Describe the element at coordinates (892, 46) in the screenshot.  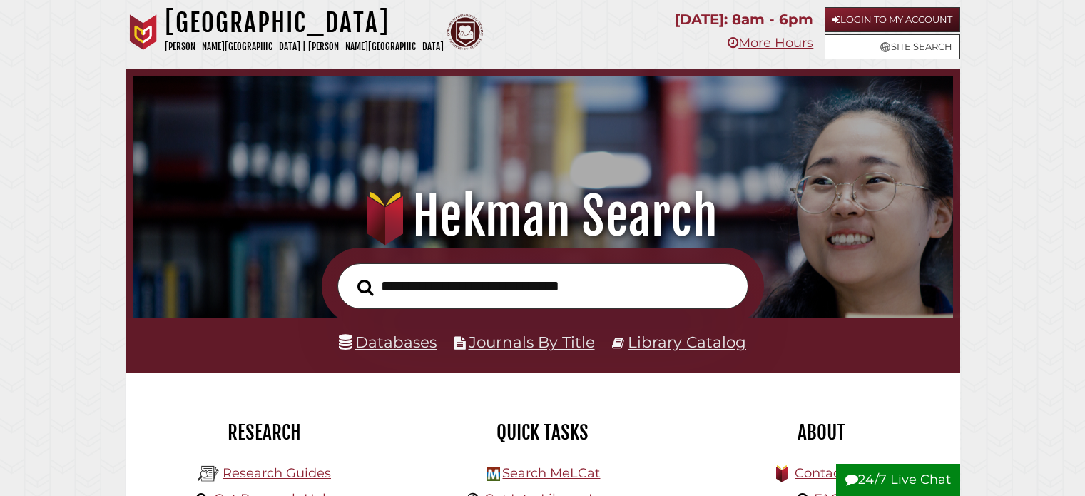
I see `a: Site Search` at that location.